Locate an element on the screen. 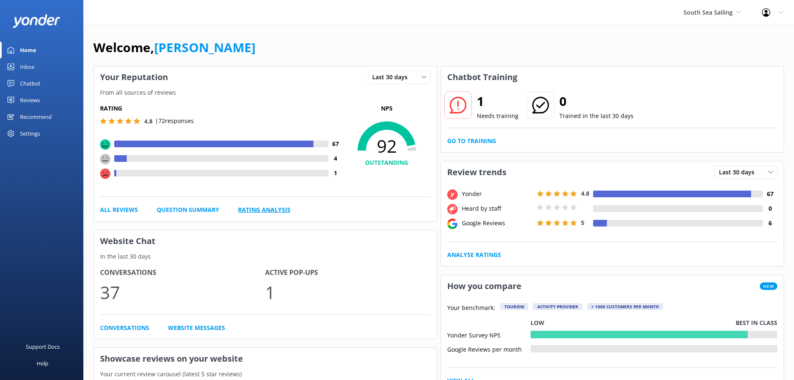 This screenshot has width=794, height=380. h2: 1 is located at coordinates (497, 101).